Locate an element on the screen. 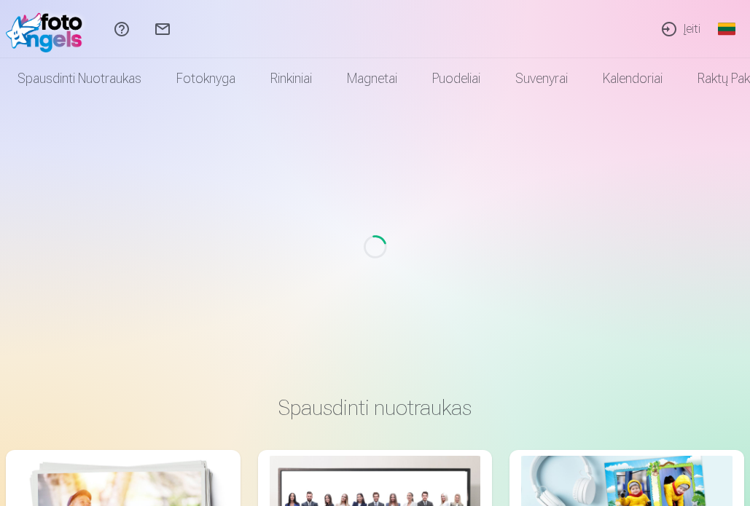 Image resolution: width=750 pixels, height=506 pixels. a: Suvenyrai is located at coordinates (541, 79).